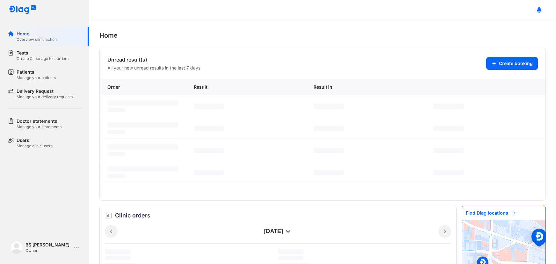  Describe the element at coordinates (45, 97) in the screenshot. I see `div: Manage your delivery requests` at that location.